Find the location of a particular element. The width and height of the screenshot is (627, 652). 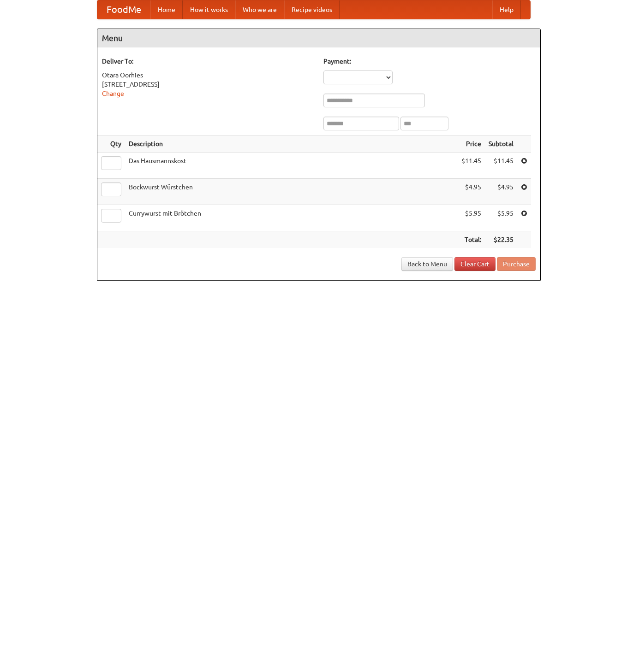

a: Help is located at coordinates (506, 10).